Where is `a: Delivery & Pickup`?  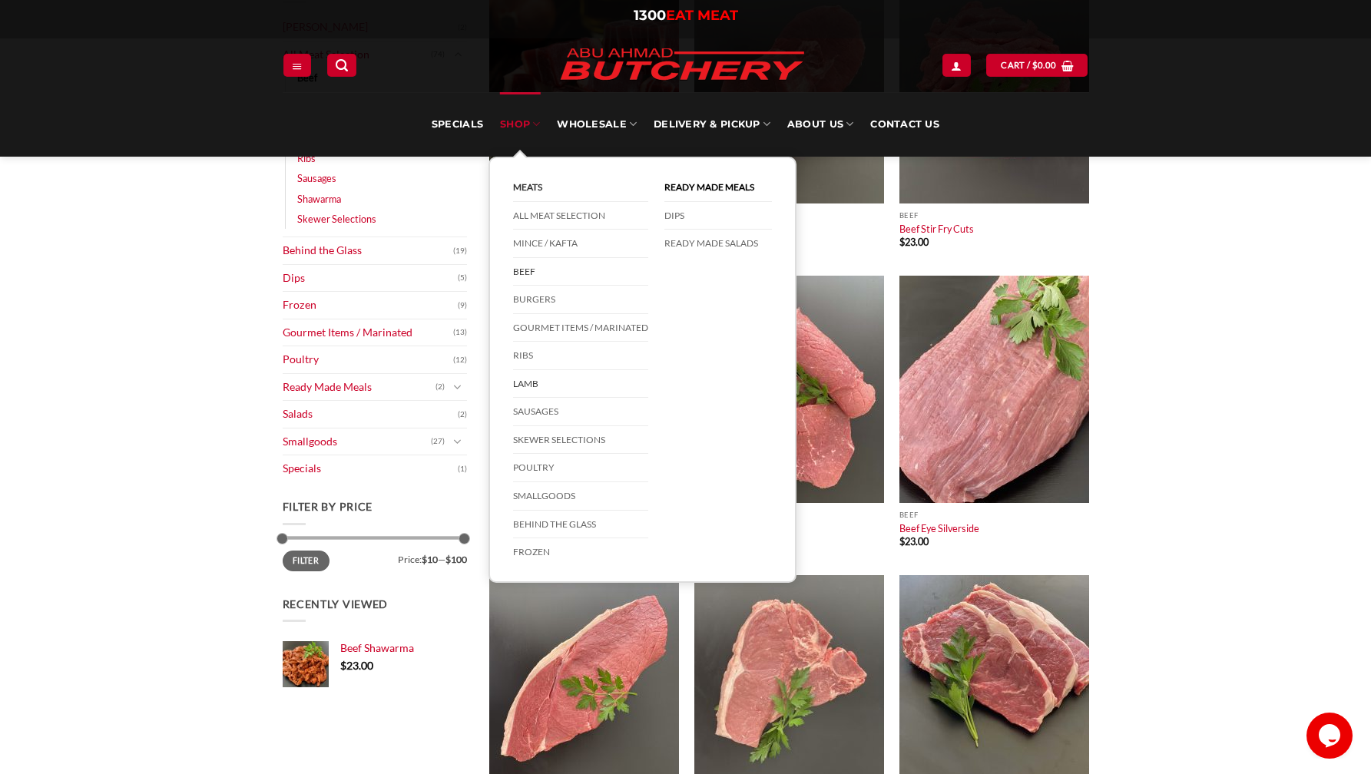 a: Delivery & Pickup is located at coordinates (712, 124).